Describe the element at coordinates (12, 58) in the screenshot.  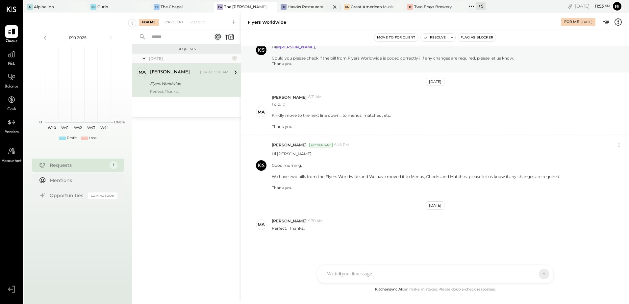
I see `a: P&L` at that location.